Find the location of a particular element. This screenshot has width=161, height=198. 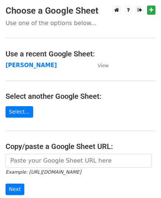

h4: Copy/paste a Google Sheet URL: is located at coordinates (80, 146).